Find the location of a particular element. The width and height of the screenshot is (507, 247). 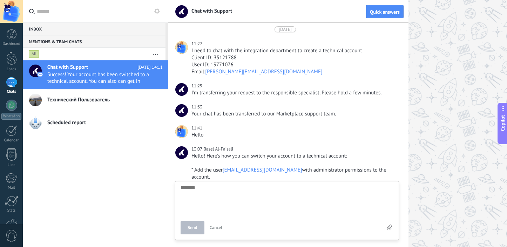

div: All is located at coordinates (34, 54).